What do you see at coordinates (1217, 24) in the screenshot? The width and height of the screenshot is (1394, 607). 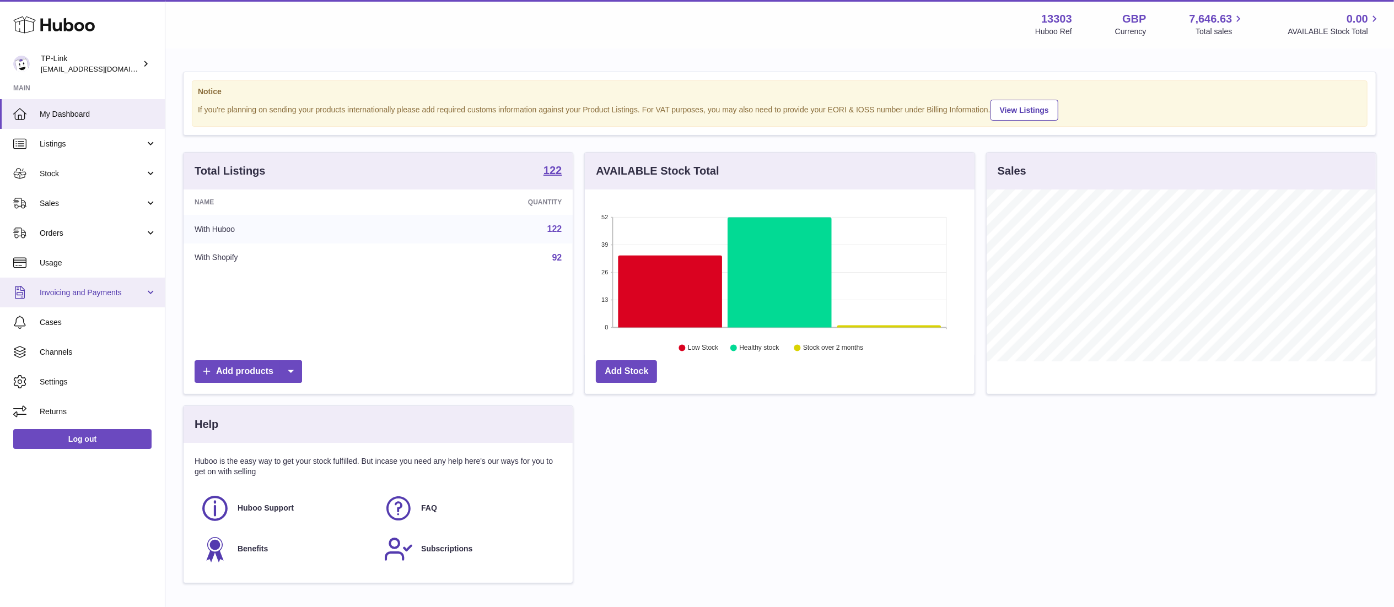 I see `a: 7,646.63 Total sales` at bounding box center [1217, 24].